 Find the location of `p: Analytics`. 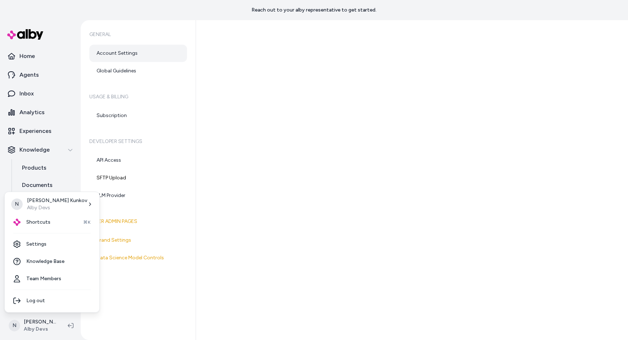

p: Analytics is located at coordinates (32, 112).